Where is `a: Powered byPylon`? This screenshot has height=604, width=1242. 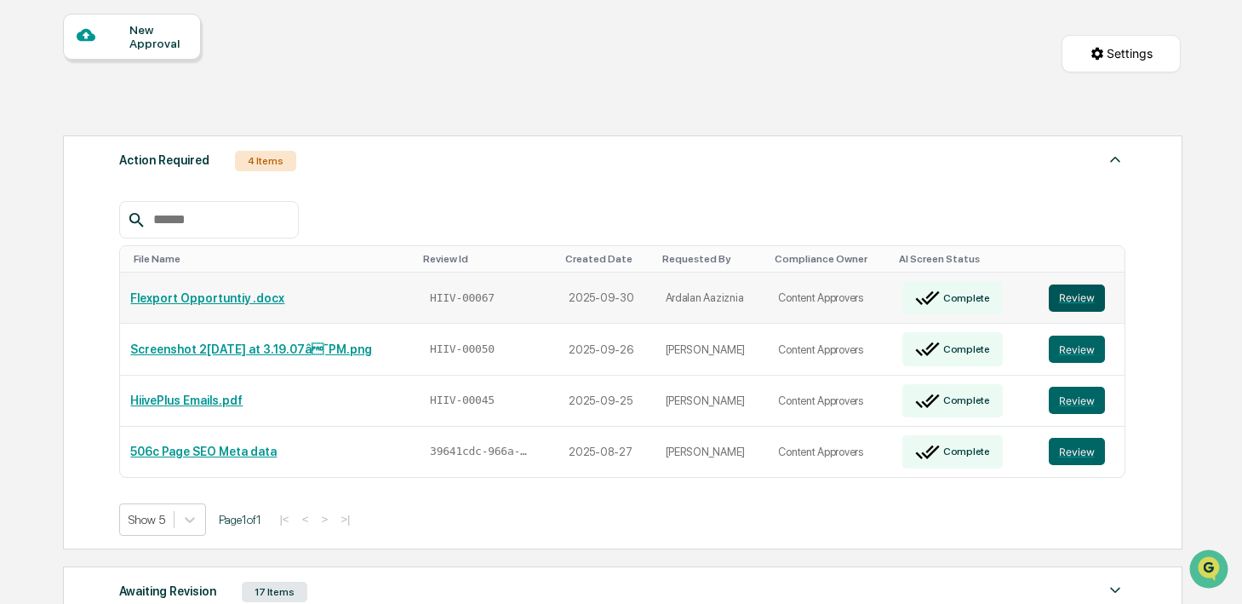 a: Powered byPylon is located at coordinates (163, 295).